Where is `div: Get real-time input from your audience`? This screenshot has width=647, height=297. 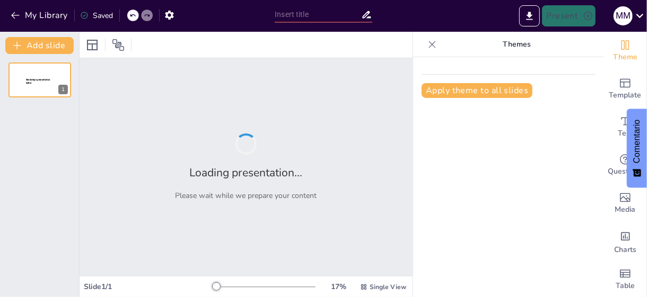
div: Get real-time input from your audience is located at coordinates (625, 165).